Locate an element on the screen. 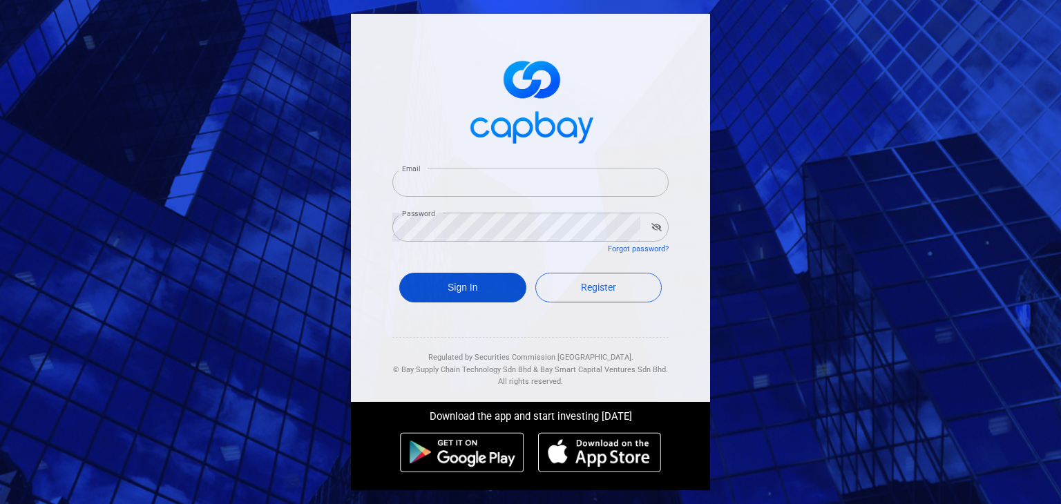 Image resolution: width=1061 pixels, height=504 pixels. img: ios is located at coordinates (600, 453).